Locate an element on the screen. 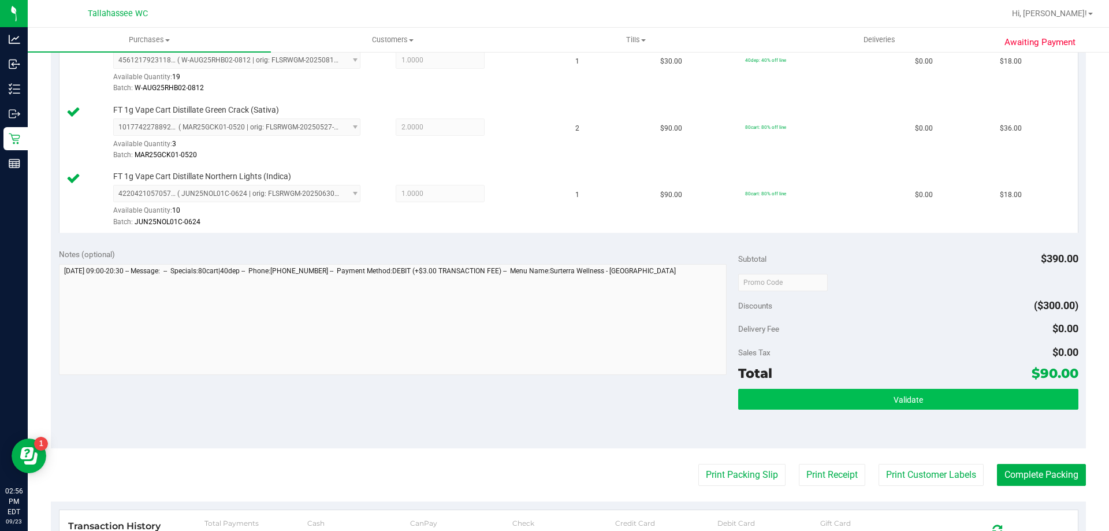 The width and height of the screenshot is (1109, 531). span: Awaiting Payment is located at coordinates (1039, 42).